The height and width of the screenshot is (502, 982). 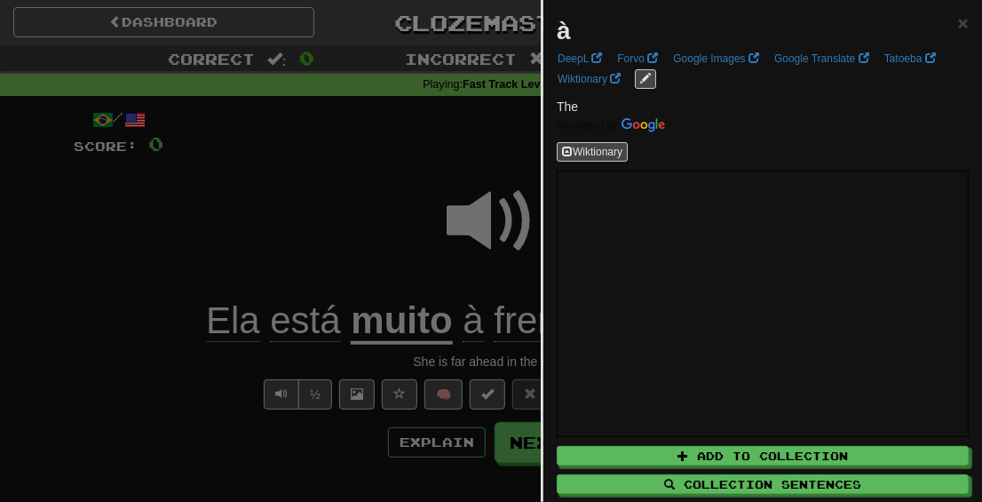 I want to click on button: Collection Sentences, so click(x=763, y=484).